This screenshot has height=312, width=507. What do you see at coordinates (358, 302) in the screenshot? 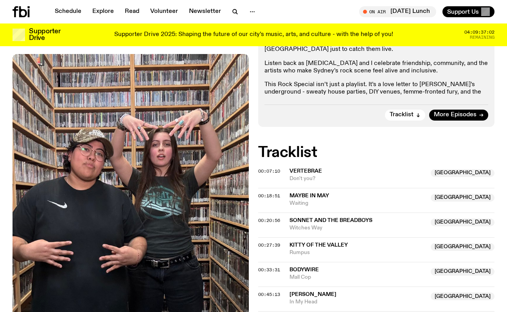
I see `span: In My Head` at bounding box center [358, 302].